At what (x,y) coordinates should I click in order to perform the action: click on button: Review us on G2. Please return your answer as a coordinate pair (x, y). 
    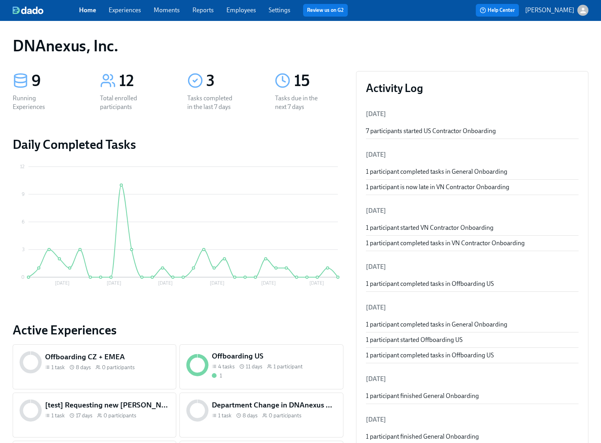
    Looking at the image, I should click on (325, 10).